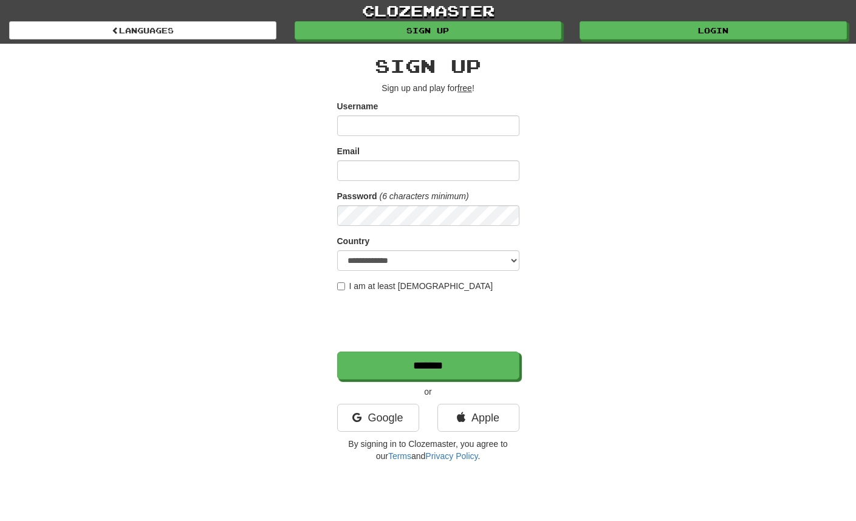 The width and height of the screenshot is (856, 521). I want to click on label: Password, so click(357, 196).